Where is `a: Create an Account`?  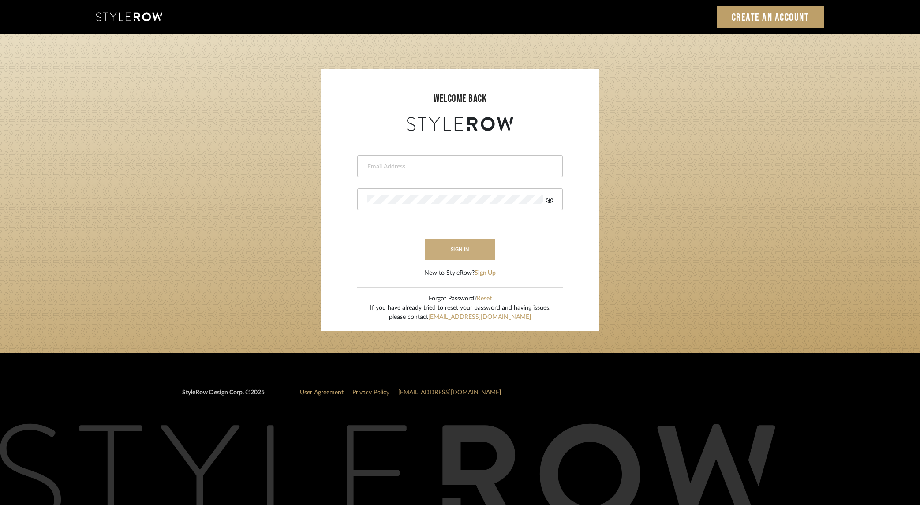
a: Create an Account is located at coordinates (771, 17).